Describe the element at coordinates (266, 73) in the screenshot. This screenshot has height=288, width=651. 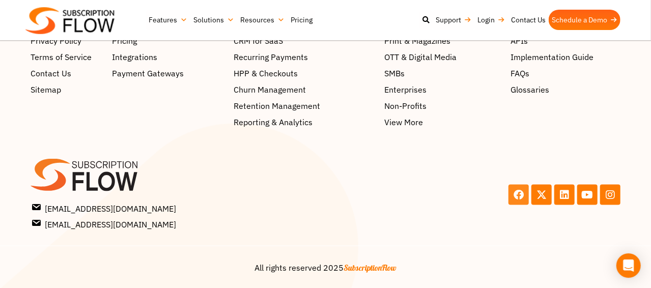
I see `span: HPP & Checkouts` at that location.